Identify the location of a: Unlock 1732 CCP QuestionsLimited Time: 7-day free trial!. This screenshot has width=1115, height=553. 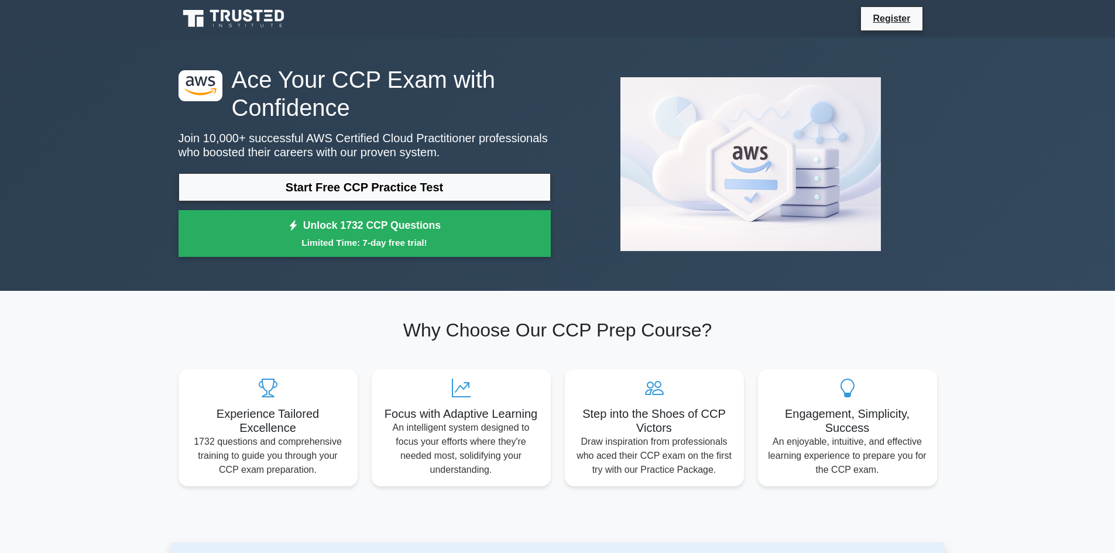
(365, 234).